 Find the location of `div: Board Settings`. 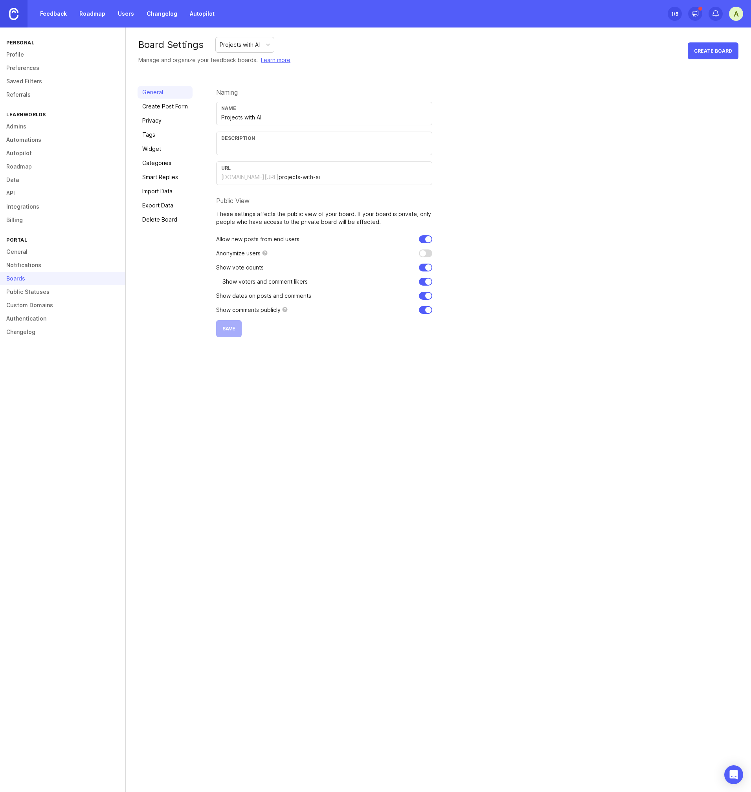

div: Board Settings is located at coordinates (171, 45).